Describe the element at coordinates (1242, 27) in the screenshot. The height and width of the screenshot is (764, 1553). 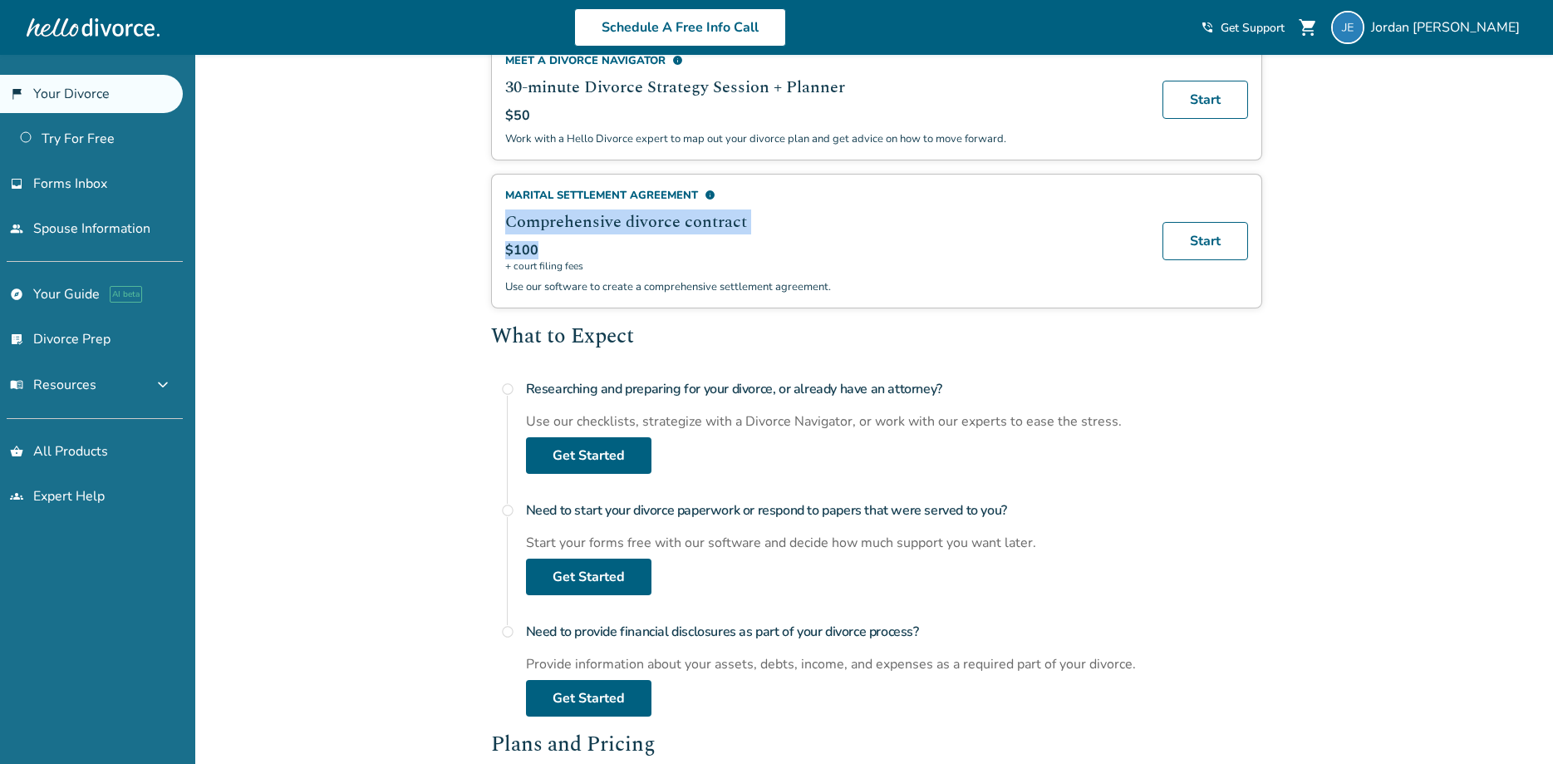
I see `a: phone_in_talkGet Support` at that location.